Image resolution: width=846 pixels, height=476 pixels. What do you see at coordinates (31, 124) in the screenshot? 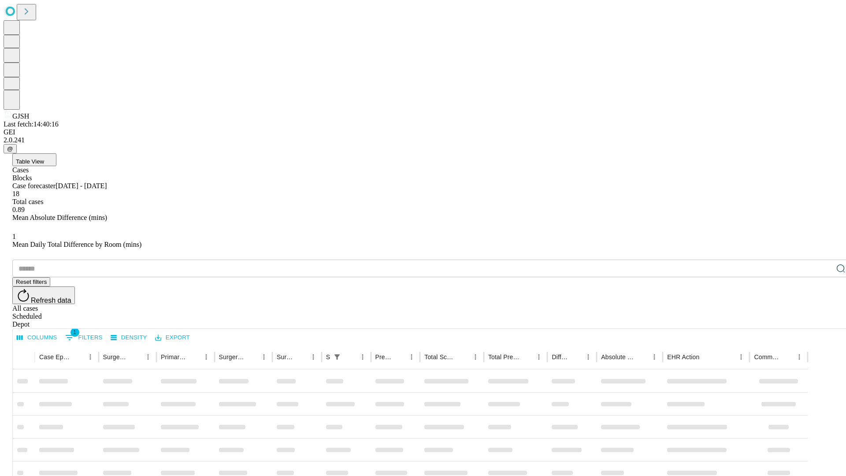
I see `span: Last fetch: 14:40:16` at bounding box center [31, 124].